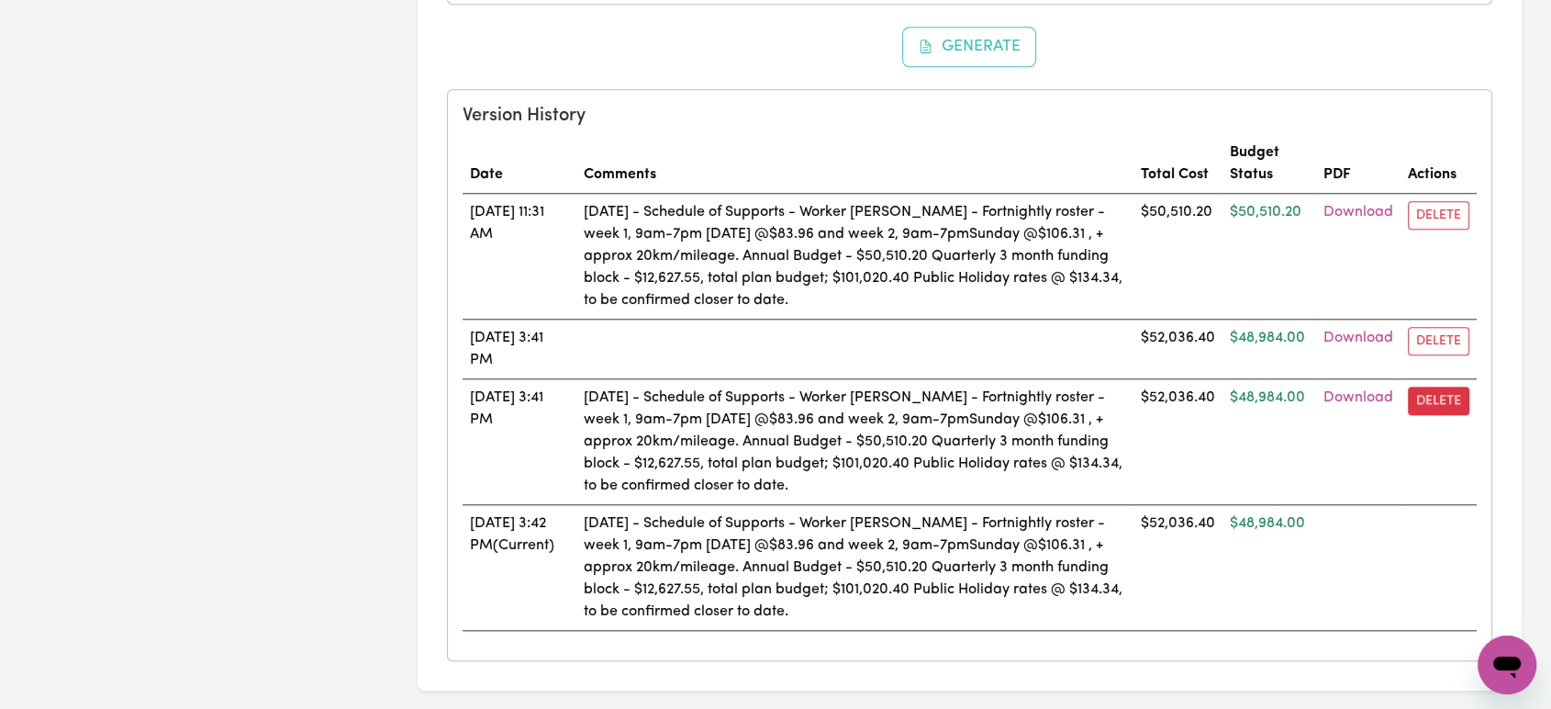 This screenshot has width=1551, height=709. Describe the element at coordinates (1358, 163) in the screenshot. I see `th: PDF` at that location.